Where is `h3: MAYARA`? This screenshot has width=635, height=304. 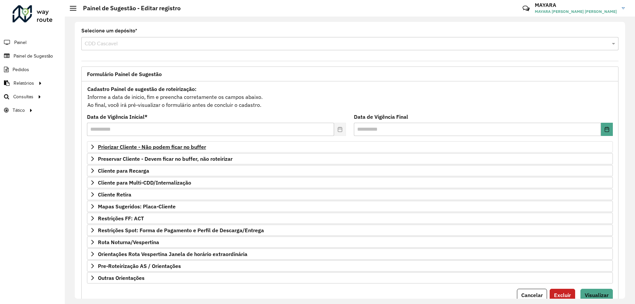
h3: MAYARA is located at coordinates (576, 5).